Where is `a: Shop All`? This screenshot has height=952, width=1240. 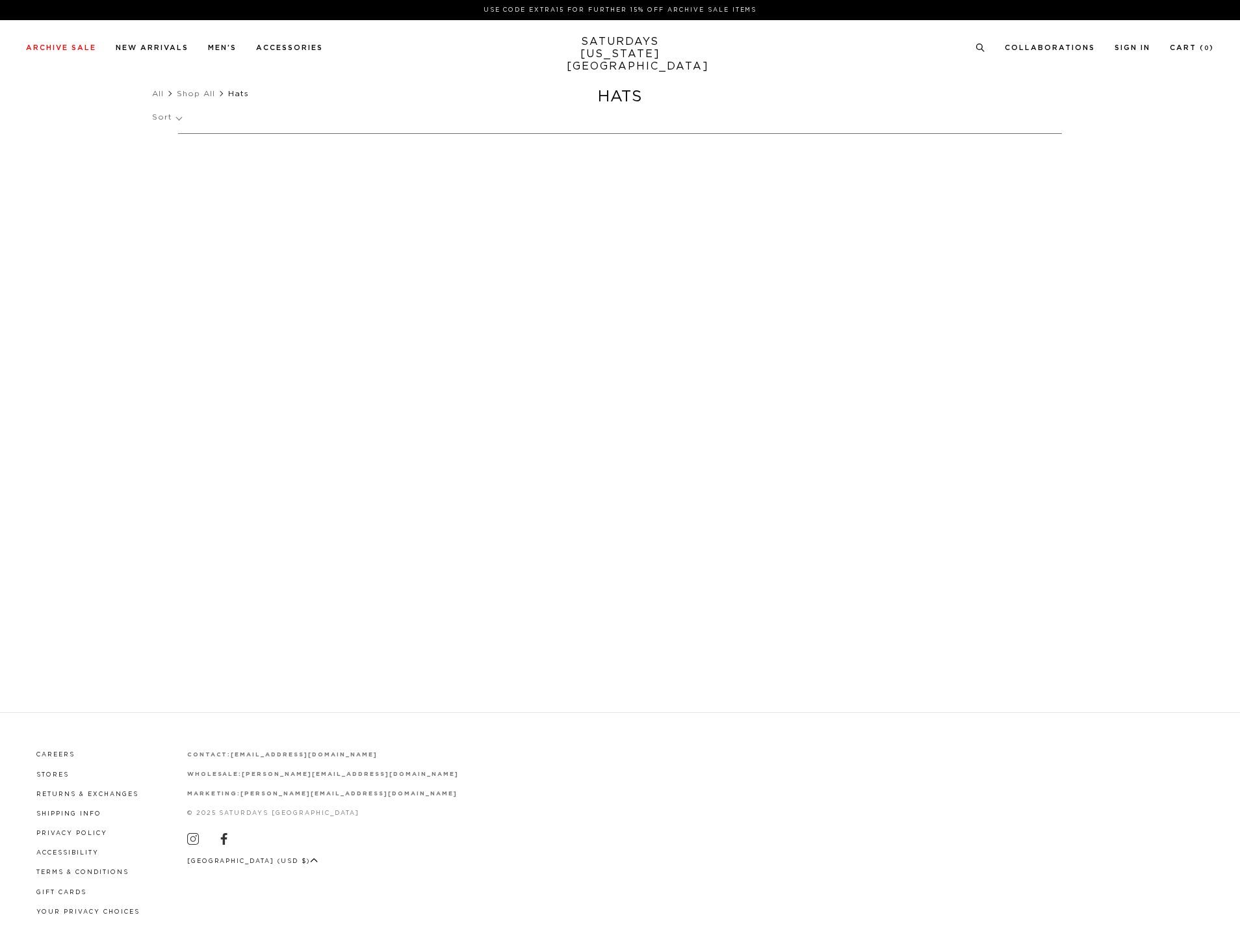 a: Shop All is located at coordinates (195, 93).